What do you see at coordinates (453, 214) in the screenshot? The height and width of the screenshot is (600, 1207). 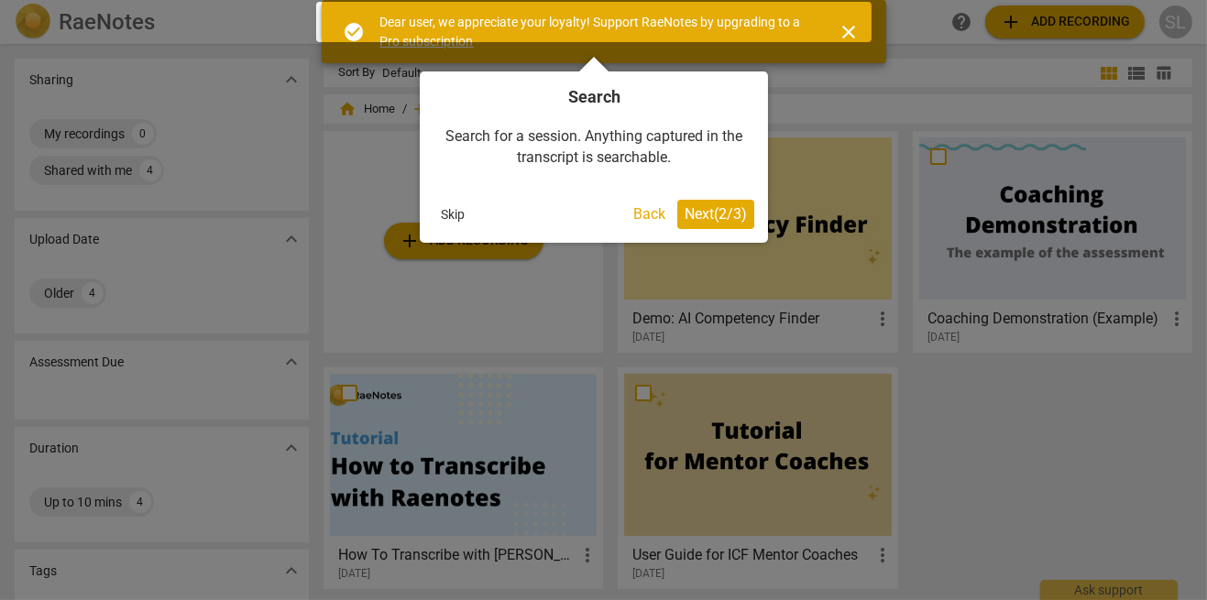 I see `button: Skip` at bounding box center [453, 214].